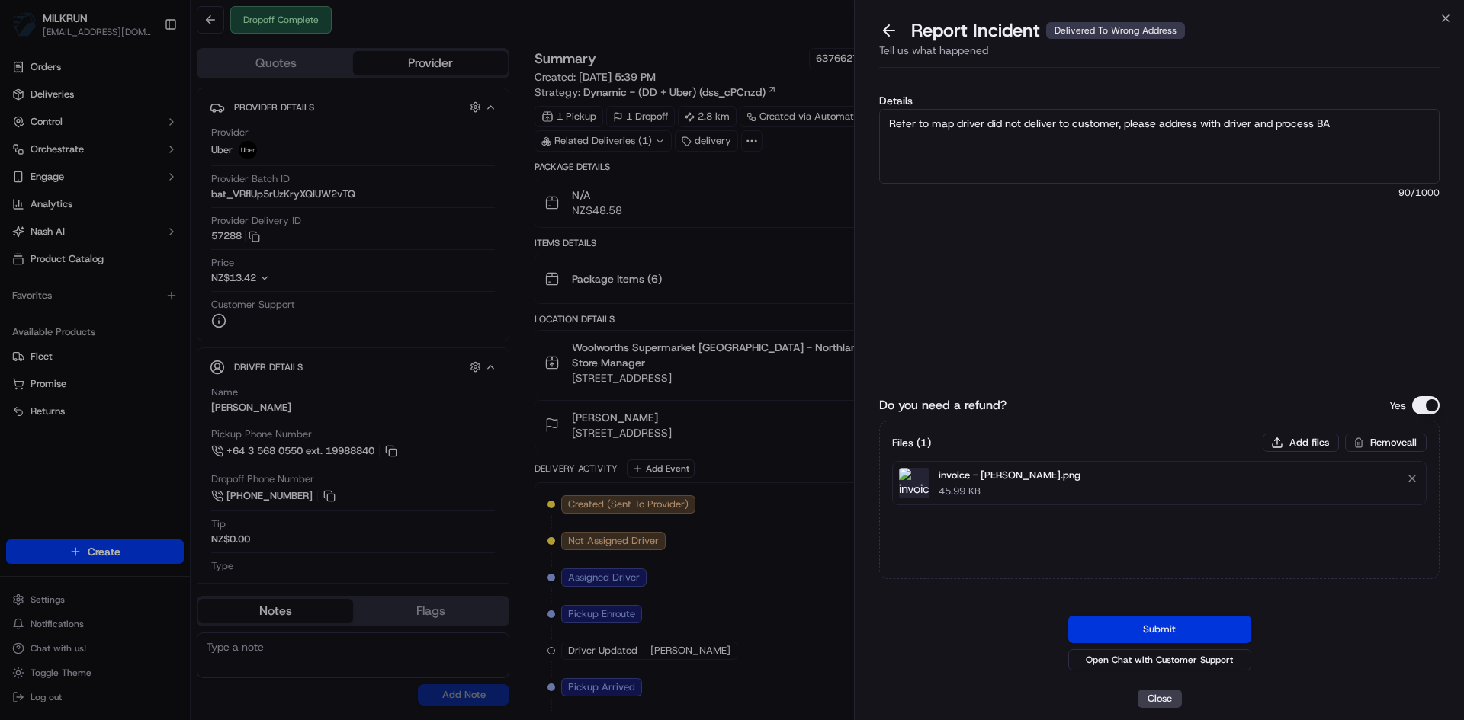 The image size is (1464, 720). What do you see at coordinates (1159, 699) in the screenshot?
I see `button: Close` at bounding box center [1159, 699].